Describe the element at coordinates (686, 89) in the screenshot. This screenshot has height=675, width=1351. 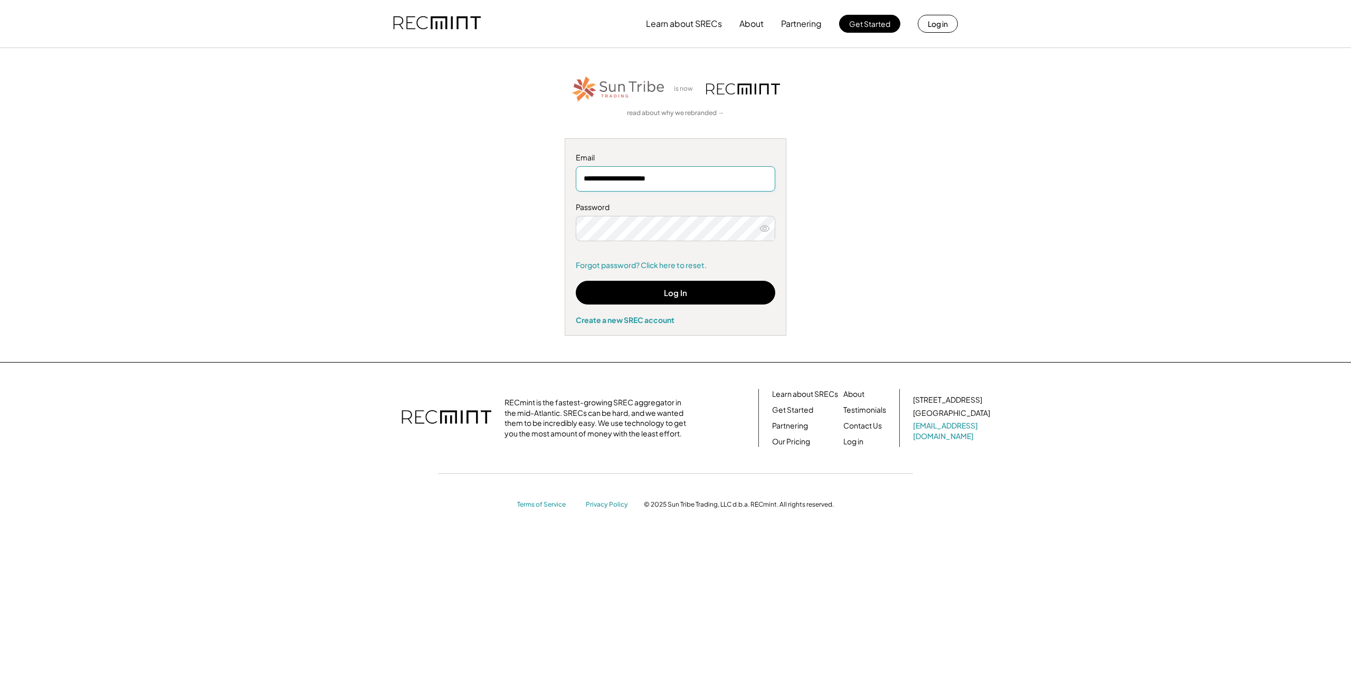
I see `div: is now` at that location.